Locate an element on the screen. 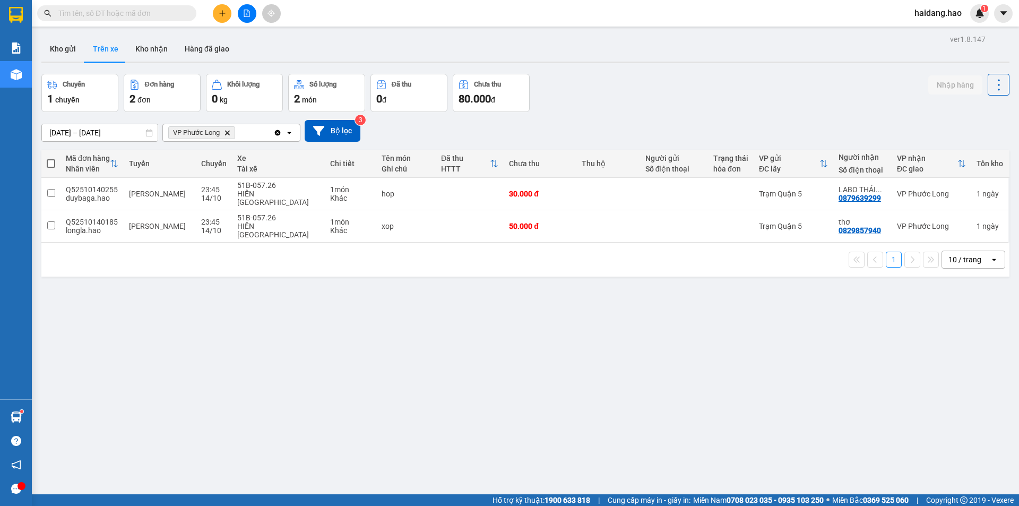 This screenshot has height=506, width=1019. div: Tên món is located at coordinates (406, 158).